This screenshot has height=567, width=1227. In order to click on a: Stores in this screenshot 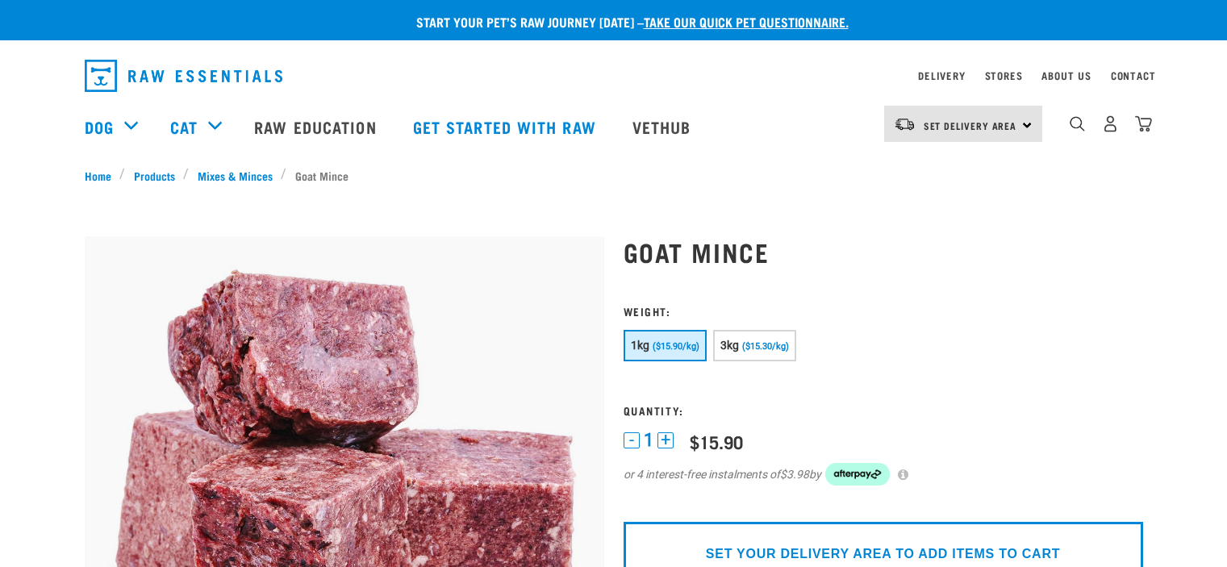, I will do `click(1003, 75)`.